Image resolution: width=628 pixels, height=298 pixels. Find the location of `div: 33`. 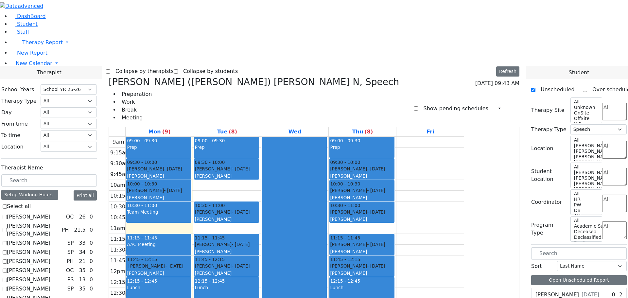

div: 33 is located at coordinates (82, 243).